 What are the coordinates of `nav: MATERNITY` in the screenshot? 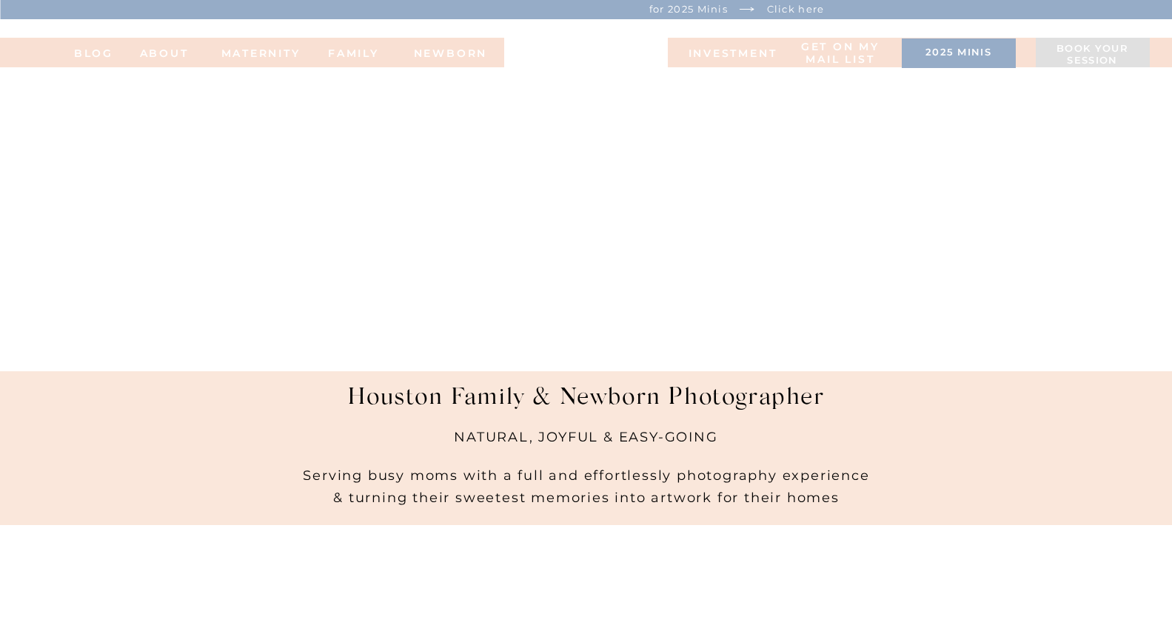 It's located at (251, 53).